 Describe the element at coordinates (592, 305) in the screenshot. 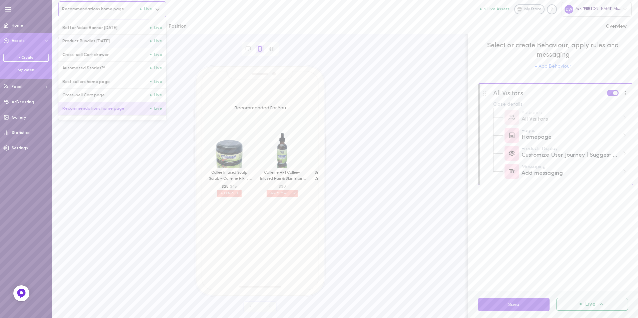

I see `button: Live` at that location.